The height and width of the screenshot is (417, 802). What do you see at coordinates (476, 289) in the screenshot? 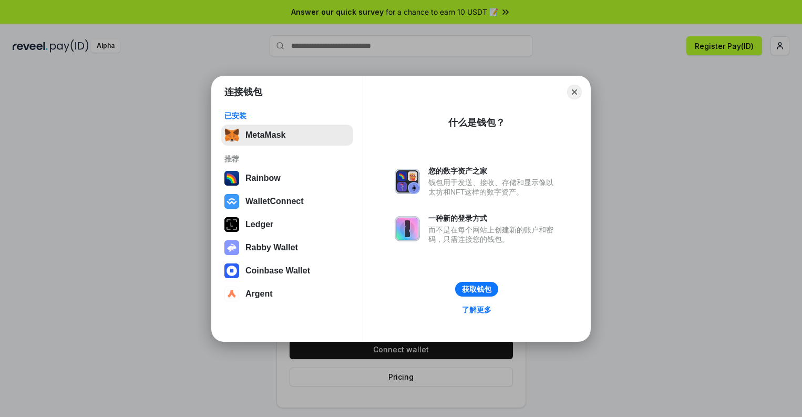
I see `button: 获取钱包` at bounding box center [476, 289].